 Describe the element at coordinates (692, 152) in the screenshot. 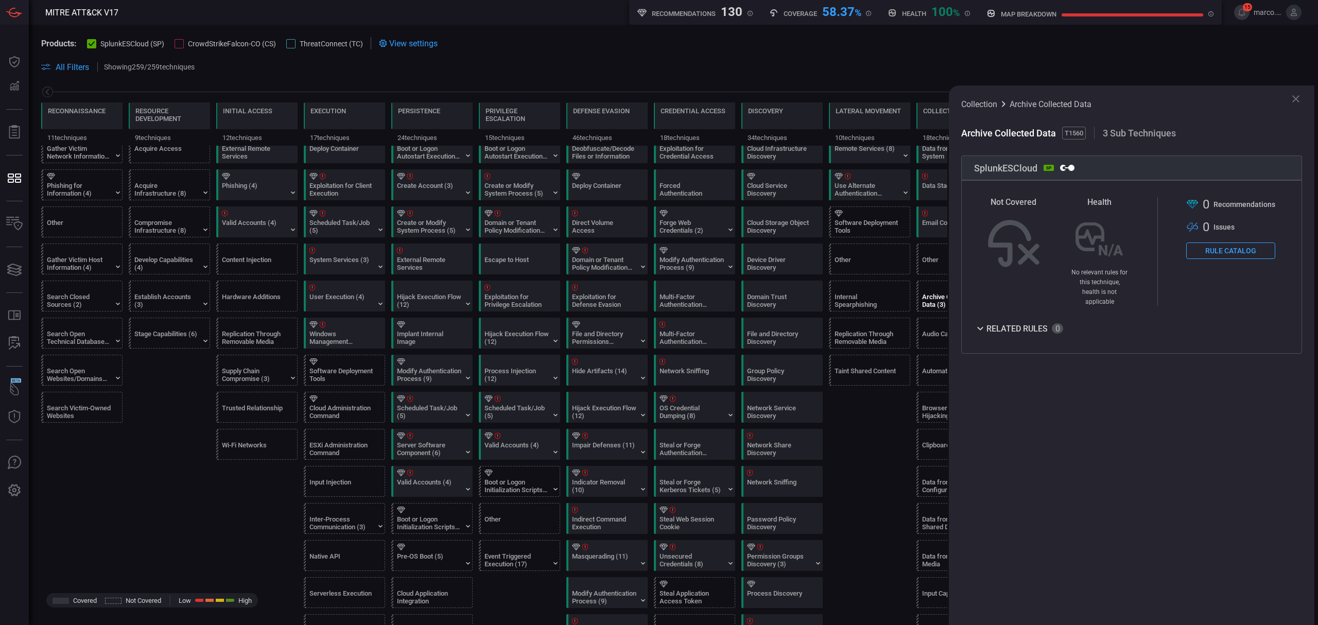

I see `div: Exploitation for Credential Access` at that location.